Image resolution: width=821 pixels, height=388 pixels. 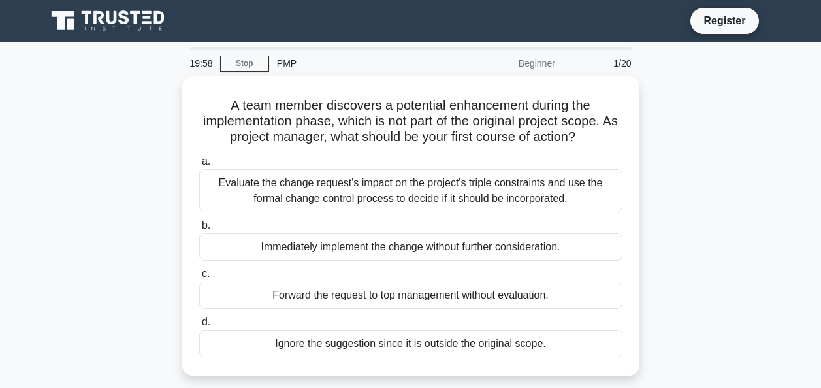 What do you see at coordinates (411, 247) in the screenshot?
I see `div: Immediately implement the change without further consideration.` at bounding box center [411, 247].